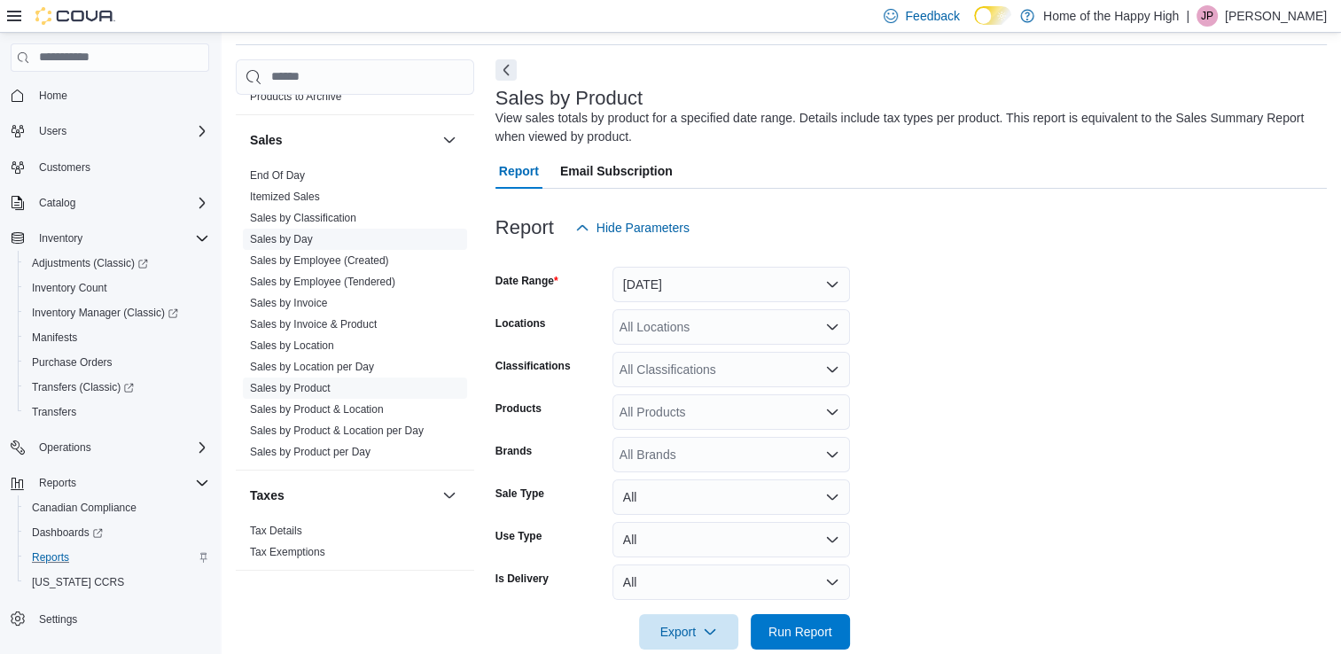  What do you see at coordinates (355, 317) in the screenshot?
I see `div: Sales` at bounding box center [355, 317].